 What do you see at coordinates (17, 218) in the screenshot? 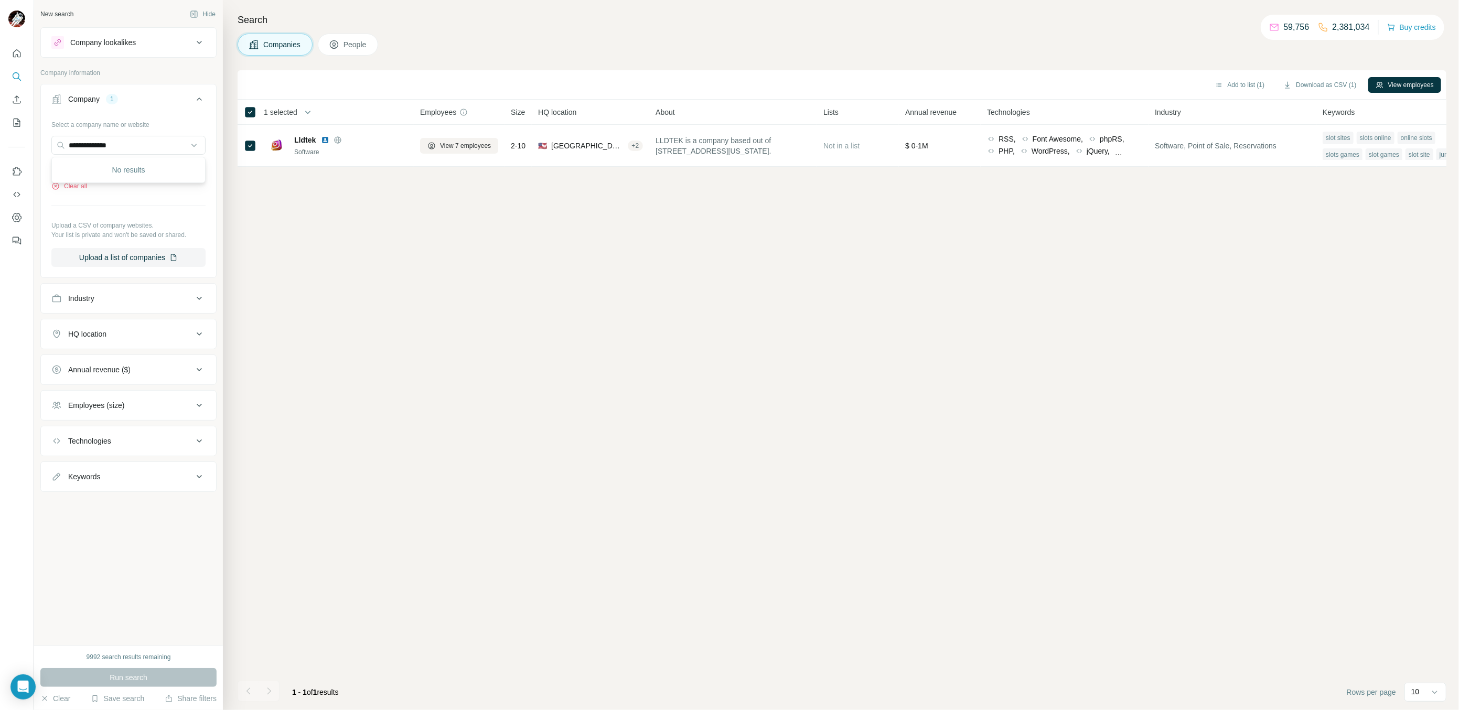
I see `button: Dashboard` at bounding box center [17, 218].